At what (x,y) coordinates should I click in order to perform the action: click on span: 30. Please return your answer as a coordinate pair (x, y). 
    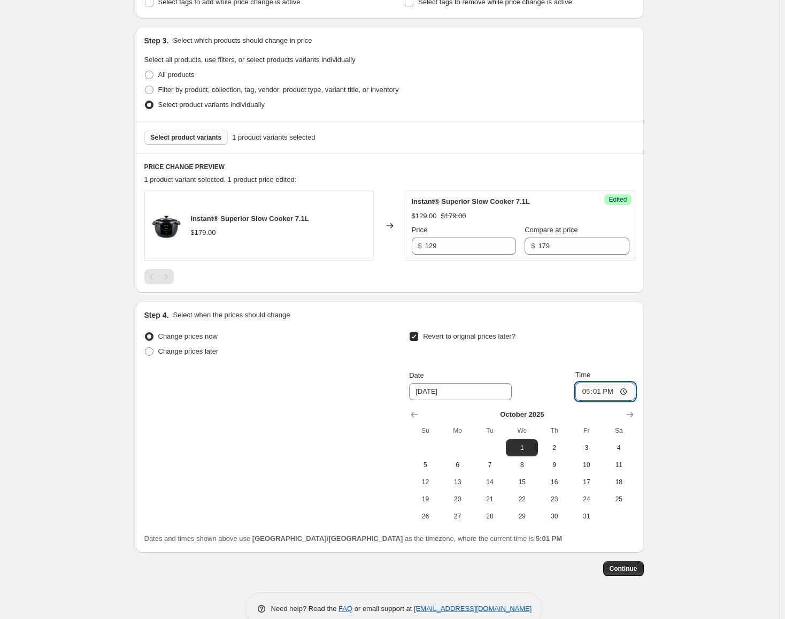
    Looking at the image, I should click on (554, 516).